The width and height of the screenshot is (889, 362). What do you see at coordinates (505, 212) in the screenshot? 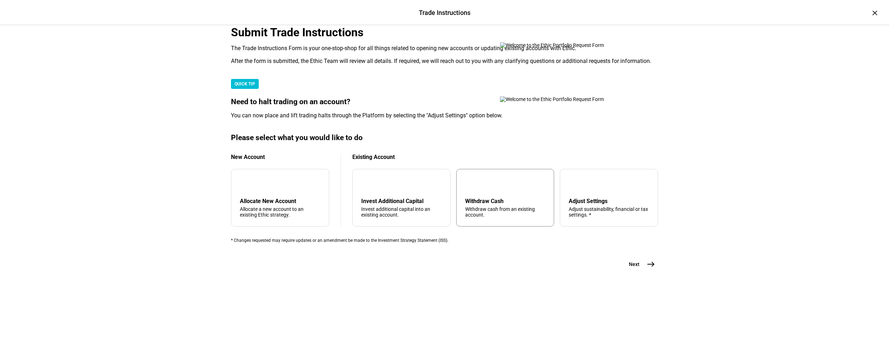
I see `div: Withdraw cash from an existing account.` at bounding box center [505, 212].